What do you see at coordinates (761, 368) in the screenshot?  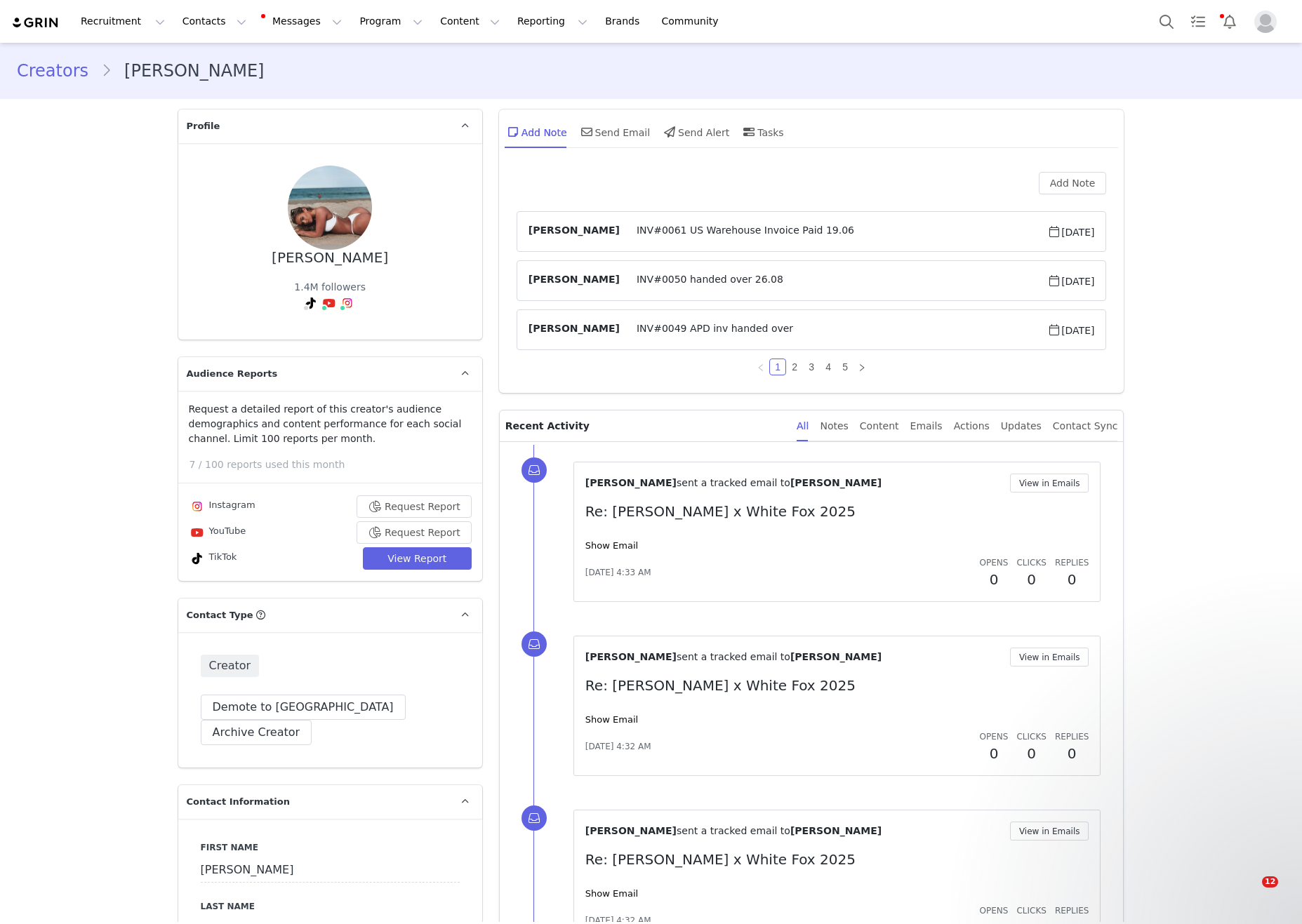 I see `i: icon: left` at bounding box center [761, 368].